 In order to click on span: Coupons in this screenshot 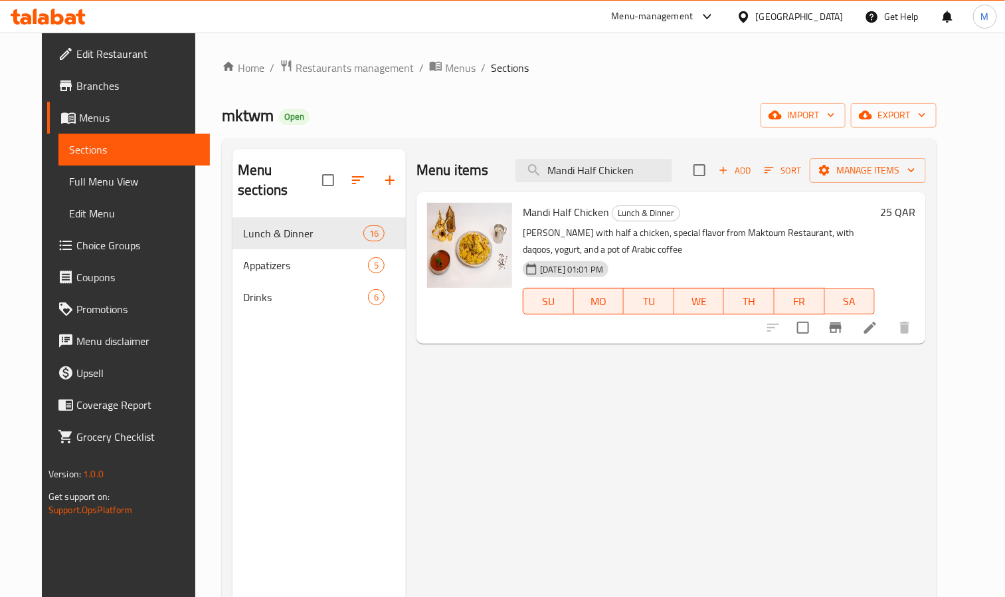, I will do `click(138, 277)`.